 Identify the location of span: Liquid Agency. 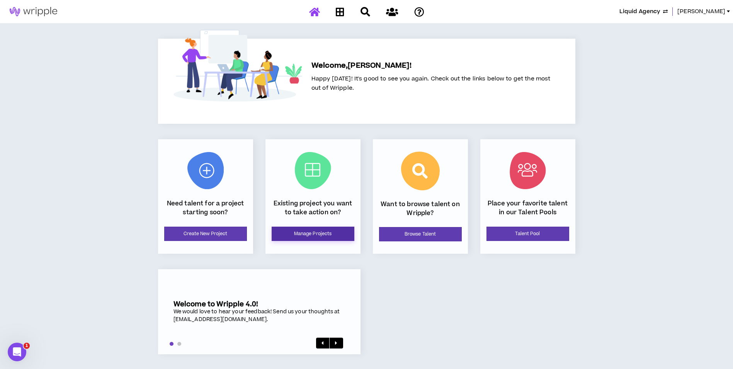
(640, 12).